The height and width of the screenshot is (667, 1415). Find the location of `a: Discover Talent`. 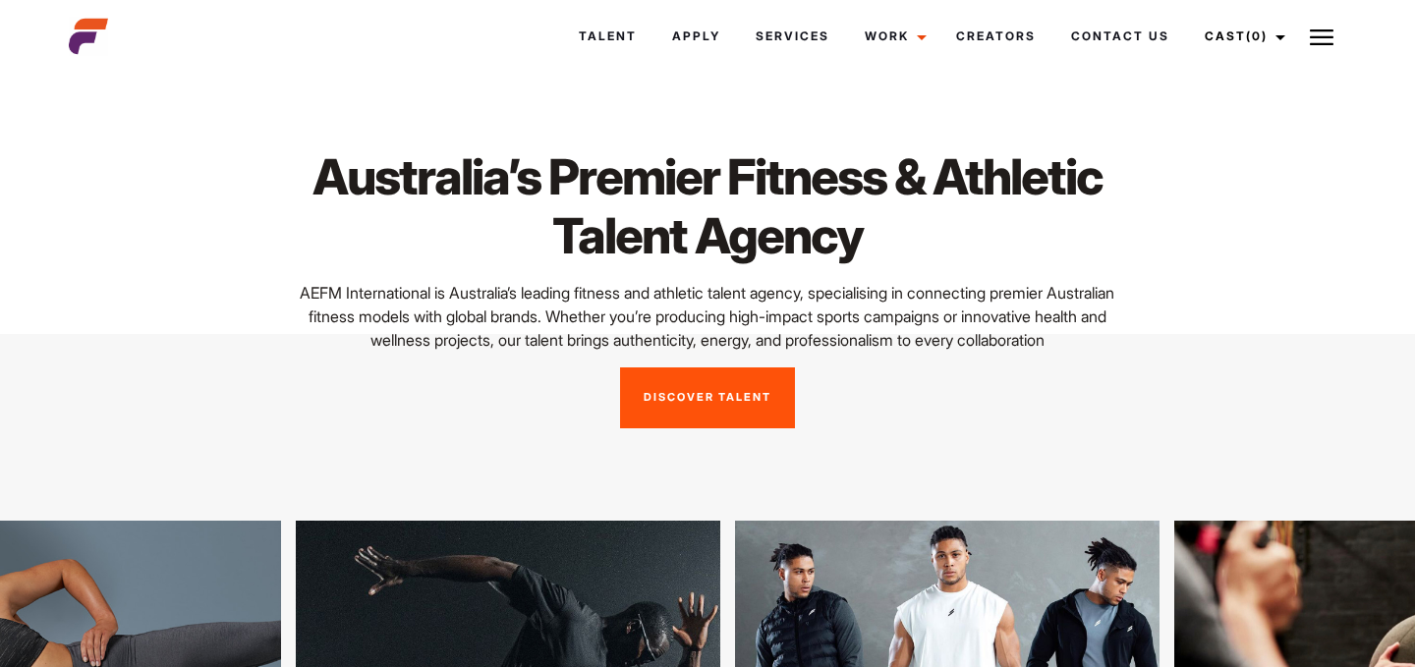

a: Discover Talent is located at coordinates (708, 398).